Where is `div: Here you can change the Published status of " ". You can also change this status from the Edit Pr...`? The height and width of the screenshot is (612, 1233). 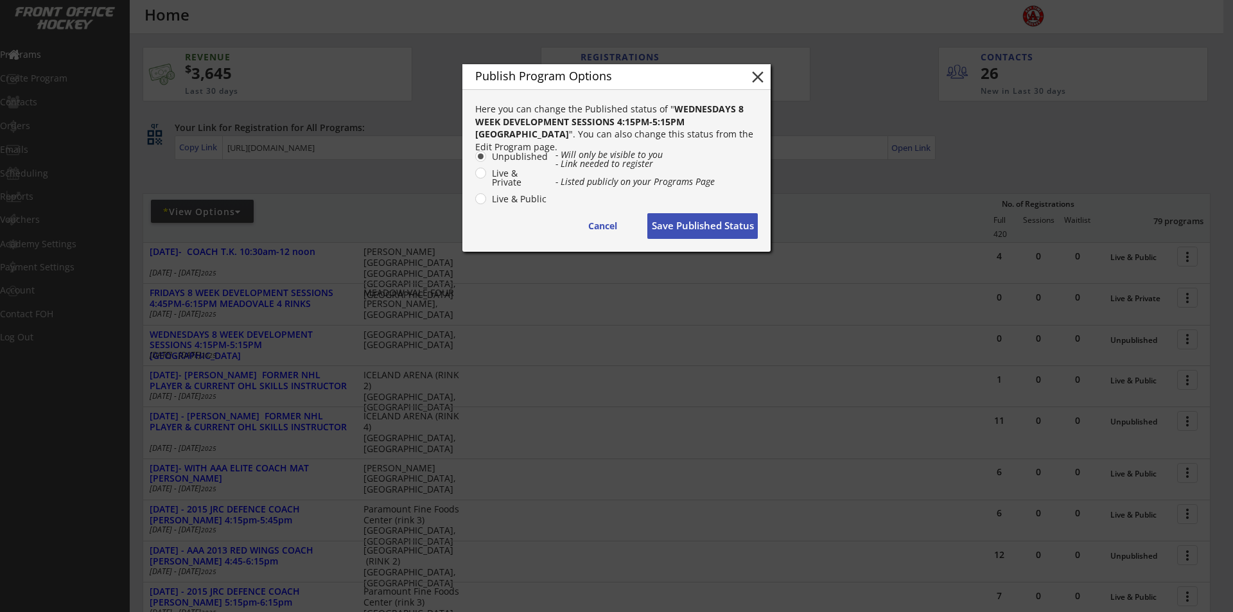
div: Here you can change the Published status of " ". You can also change this status from the Edit Pr... is located at coordinates (616, 128).